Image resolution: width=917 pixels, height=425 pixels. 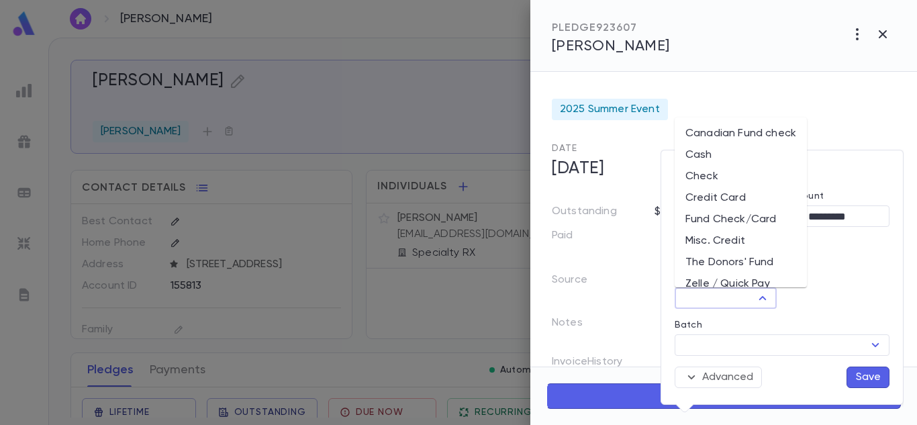 I want to click on label: Batch, so click(x=688, y=325).